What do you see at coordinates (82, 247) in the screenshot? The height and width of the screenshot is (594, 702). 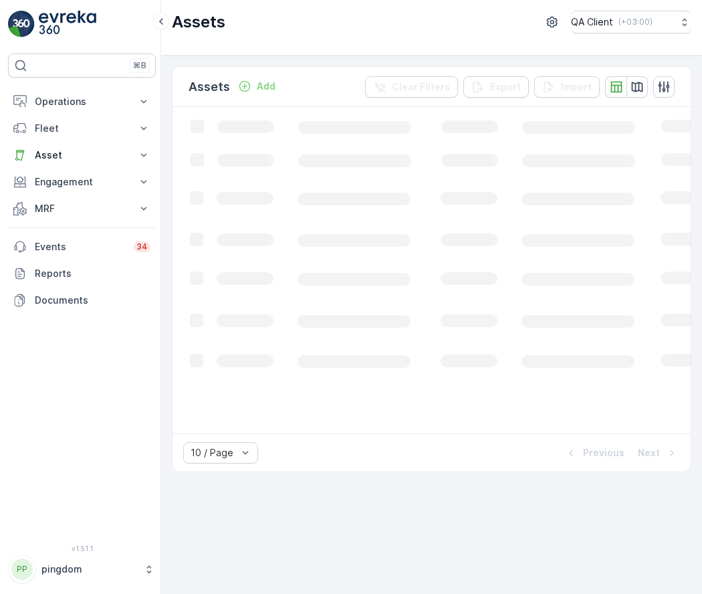 I see `a: Events34` at bounding box center [82, 247].